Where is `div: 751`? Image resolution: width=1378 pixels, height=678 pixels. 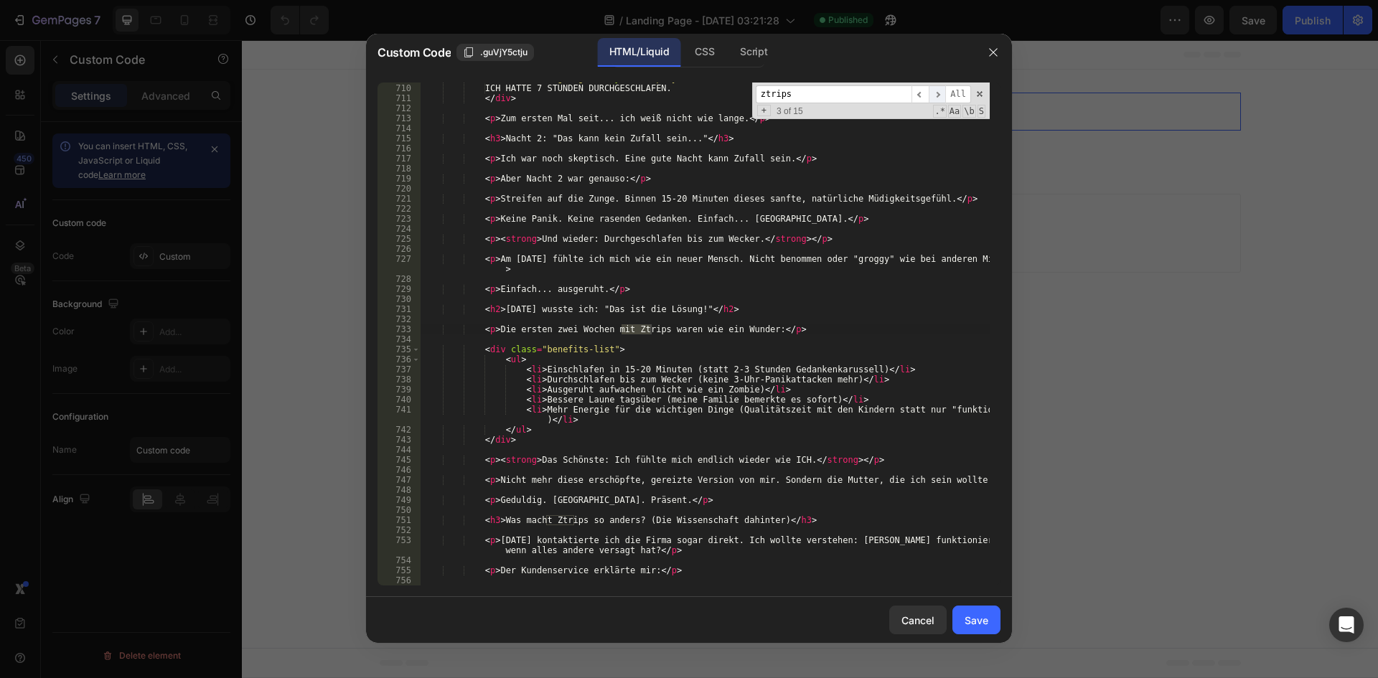
div: 751 is located at coordinates (399, 520).